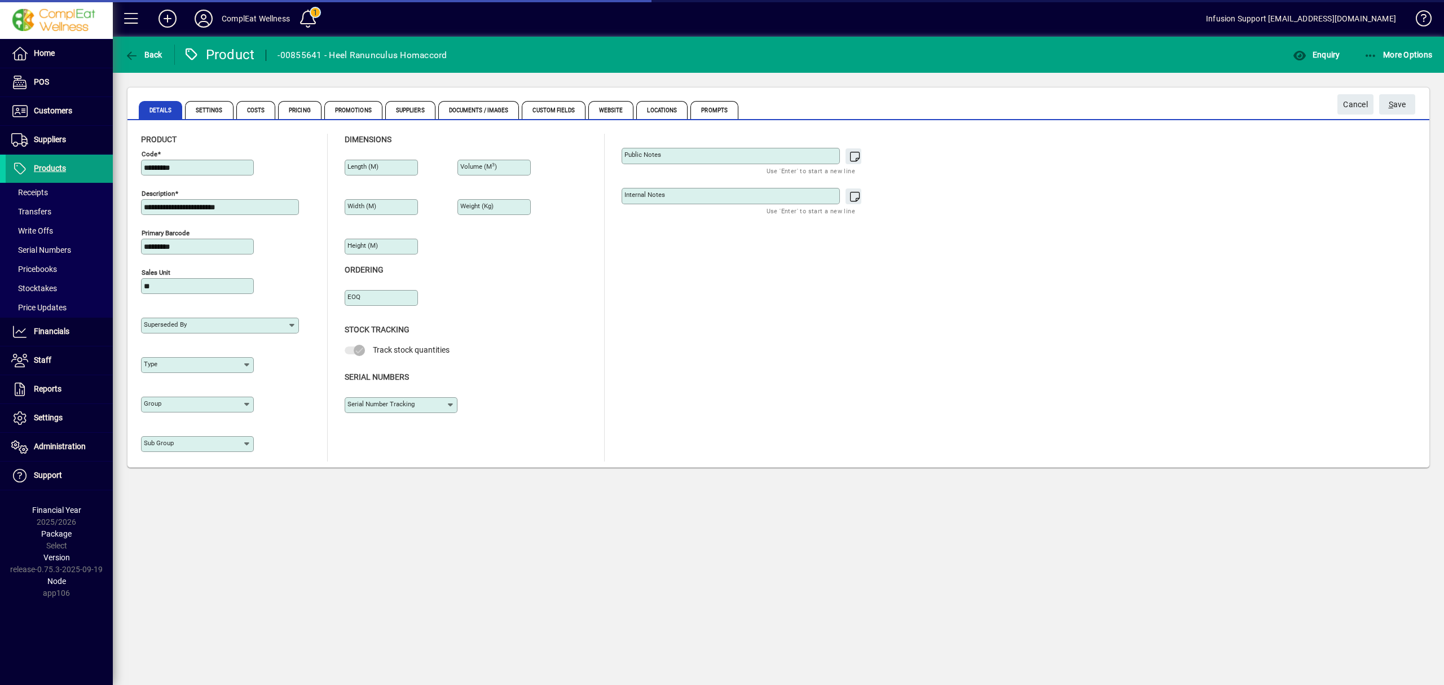 The height and width of the screenshot is (685, 1444). I want to click on span: Financial Year, so click(56, 510).